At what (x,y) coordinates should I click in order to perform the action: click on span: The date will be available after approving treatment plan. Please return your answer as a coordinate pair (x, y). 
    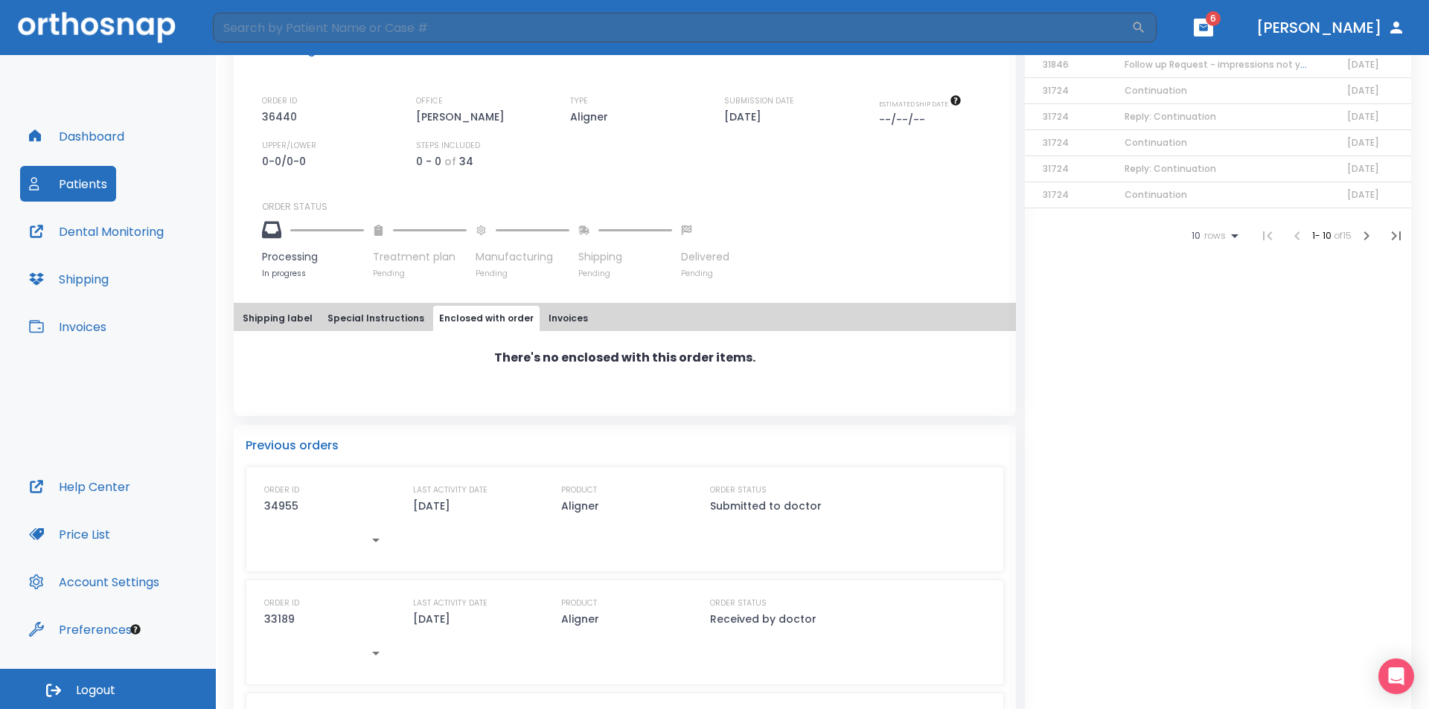
    Looking at the image, I should click on (920, 103).